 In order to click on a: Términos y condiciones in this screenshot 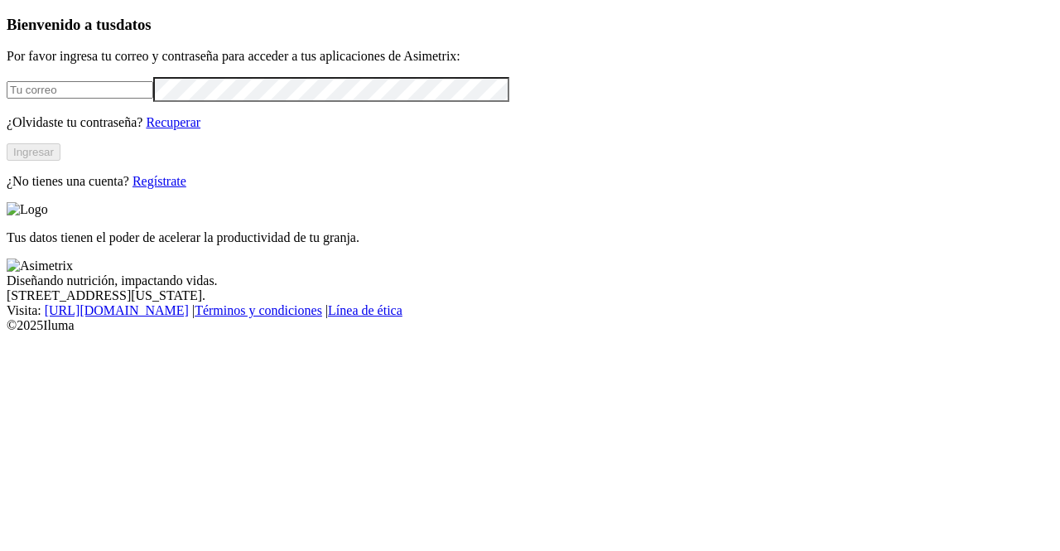, I will do `click(258, 310)`.